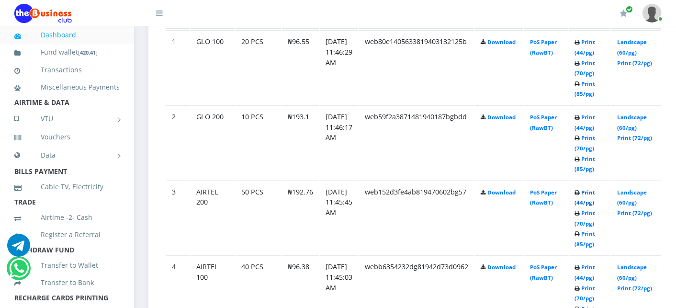  I want to click on a: Transfer to Bank, so click(67, 282).